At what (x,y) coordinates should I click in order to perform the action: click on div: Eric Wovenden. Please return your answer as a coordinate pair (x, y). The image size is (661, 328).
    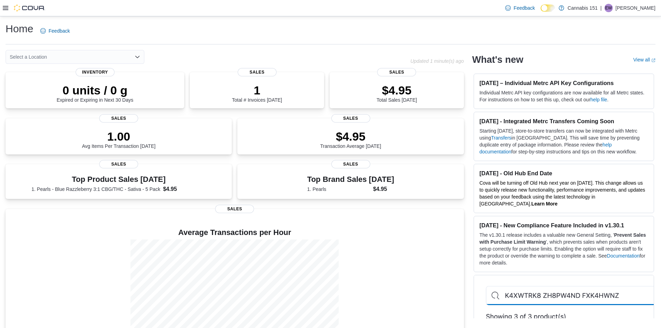
    Looking at the image, I should click on (609, 8).